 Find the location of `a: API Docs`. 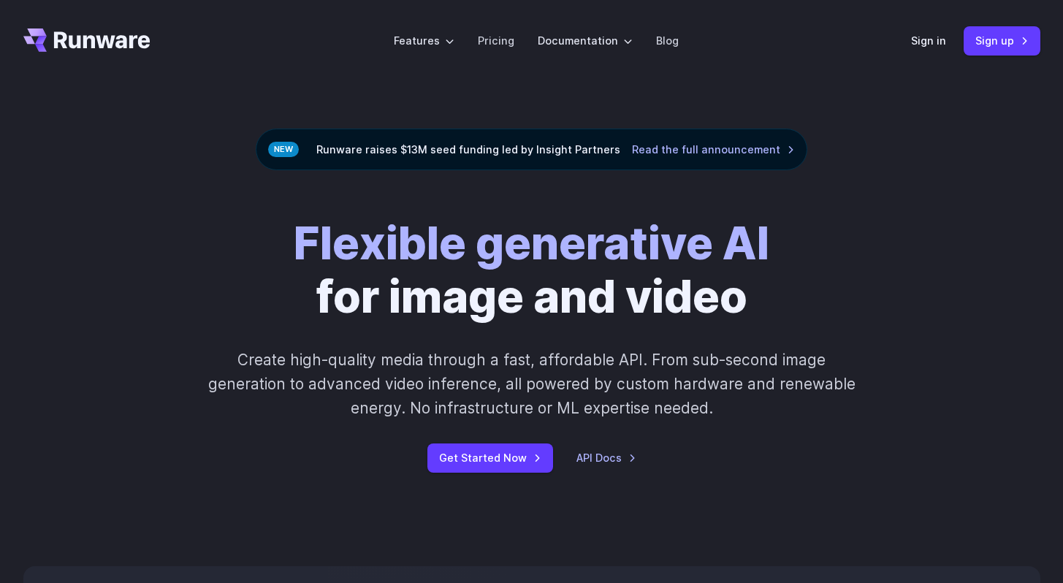

a: API Docs is located at coordinates (606, 457).